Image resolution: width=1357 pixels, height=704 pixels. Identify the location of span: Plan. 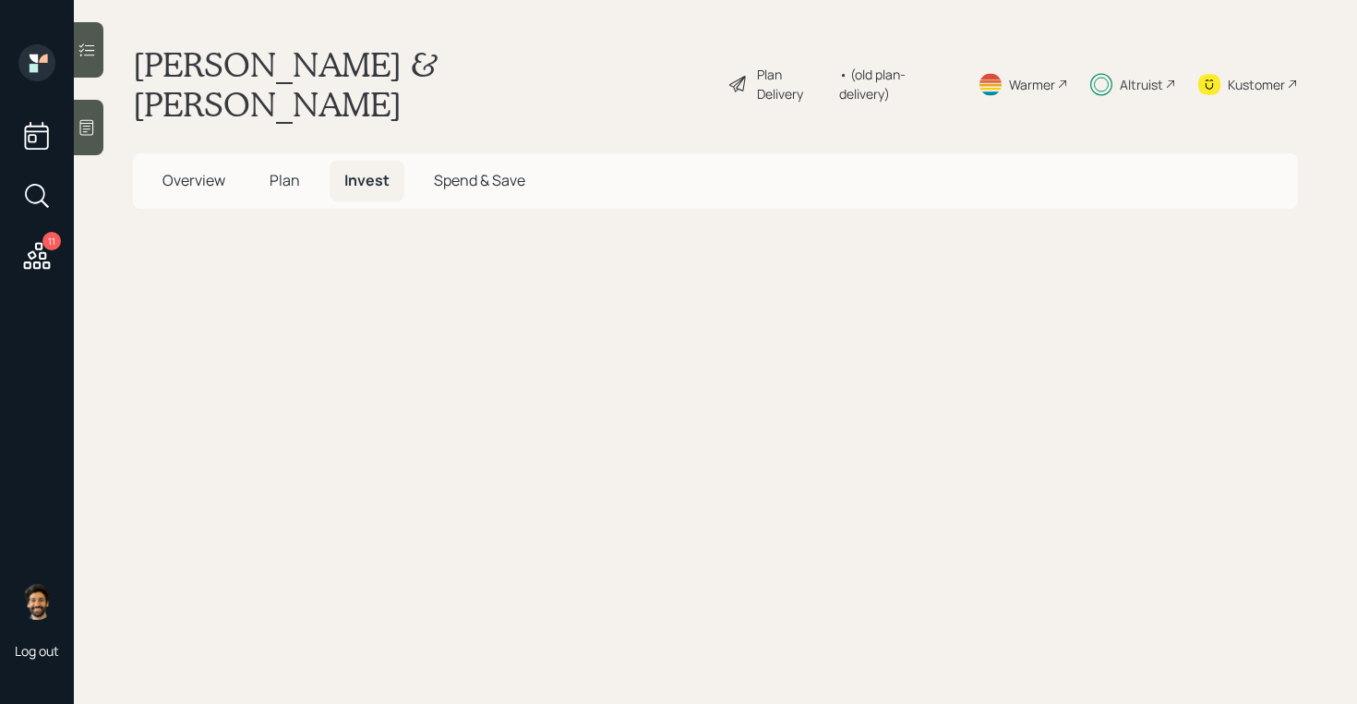
(284, 180).